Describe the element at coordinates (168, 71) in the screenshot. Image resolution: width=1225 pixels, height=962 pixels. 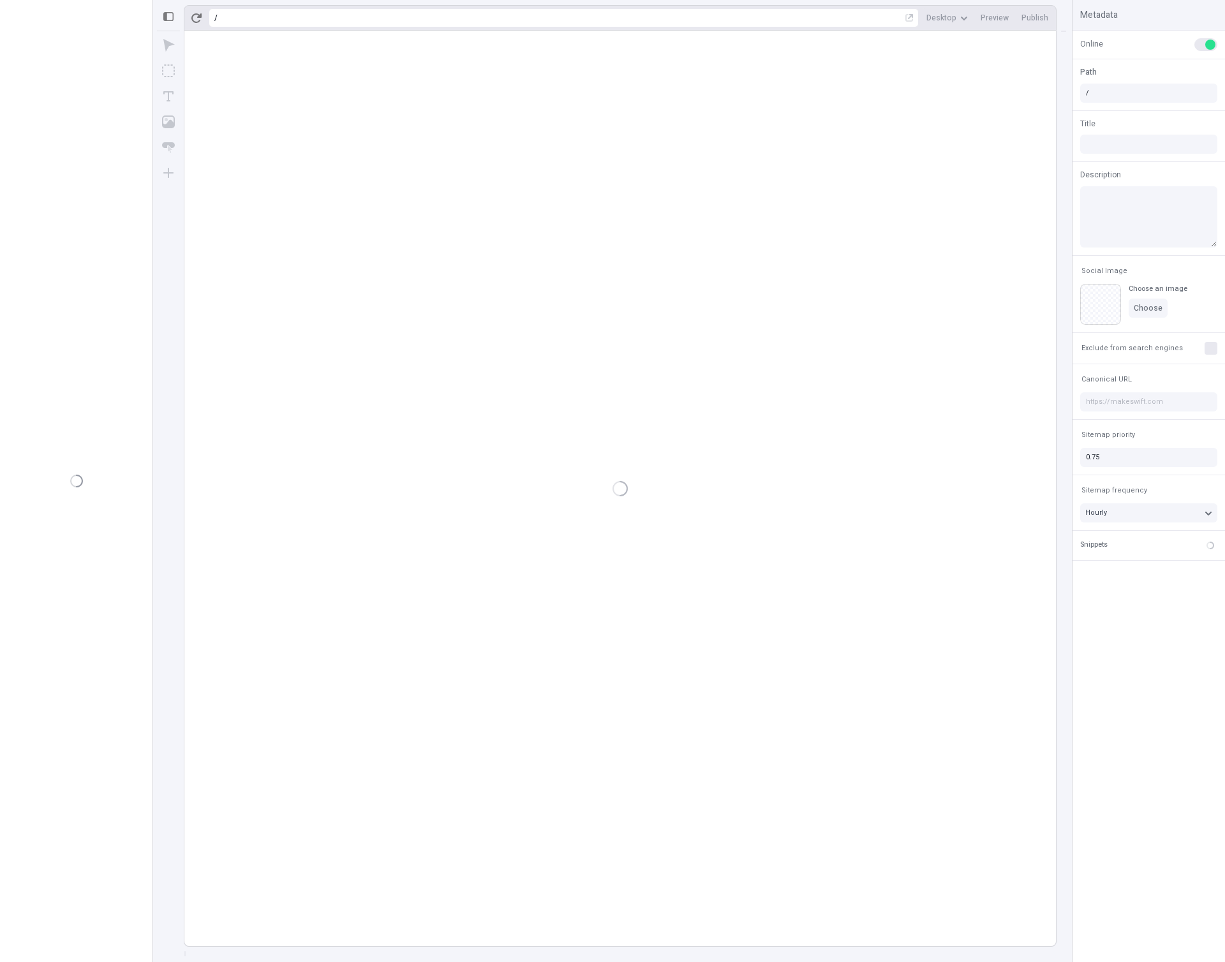
I see `button: Box` at that location.